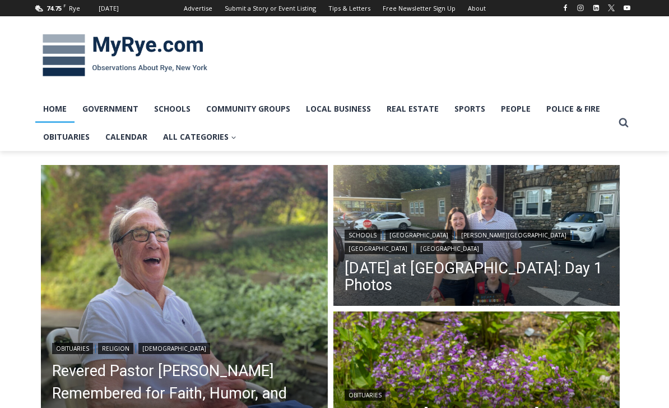  Describe the element at coordinates (612, 8) in the screenshot. I see `a: X` at that location.